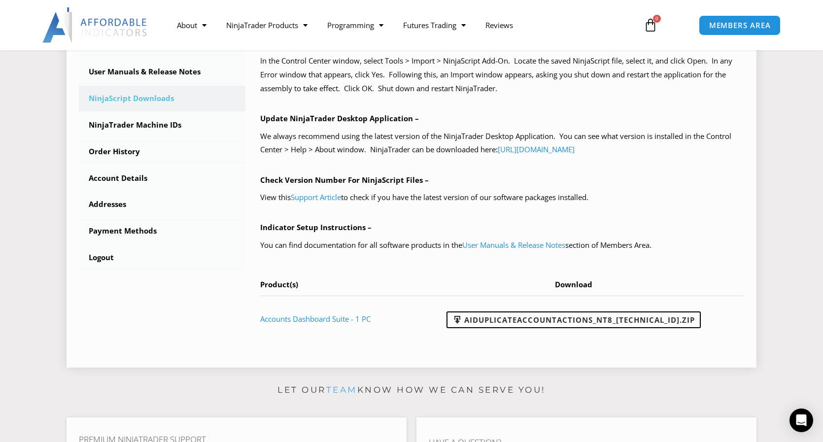 The width and height of the screenshot is (823, 442). What do you see at coordinates (502, 198) in the screenshot?
I see `p: View this to check if you have the latest version of our software packages installed.` at bounding box center [502, 198].